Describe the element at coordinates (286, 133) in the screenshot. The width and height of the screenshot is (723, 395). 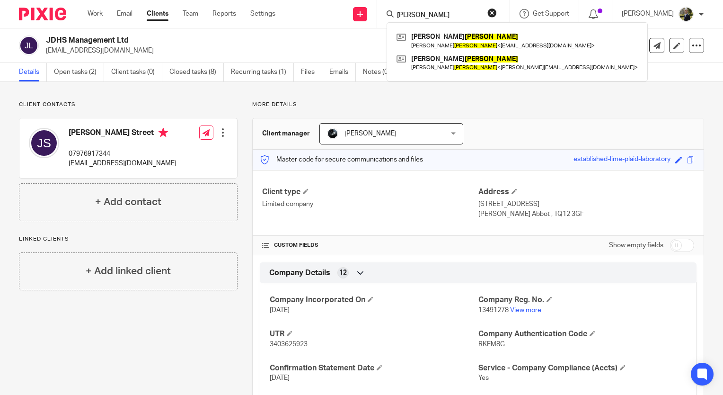
I see `h3: Client manager` at that location.